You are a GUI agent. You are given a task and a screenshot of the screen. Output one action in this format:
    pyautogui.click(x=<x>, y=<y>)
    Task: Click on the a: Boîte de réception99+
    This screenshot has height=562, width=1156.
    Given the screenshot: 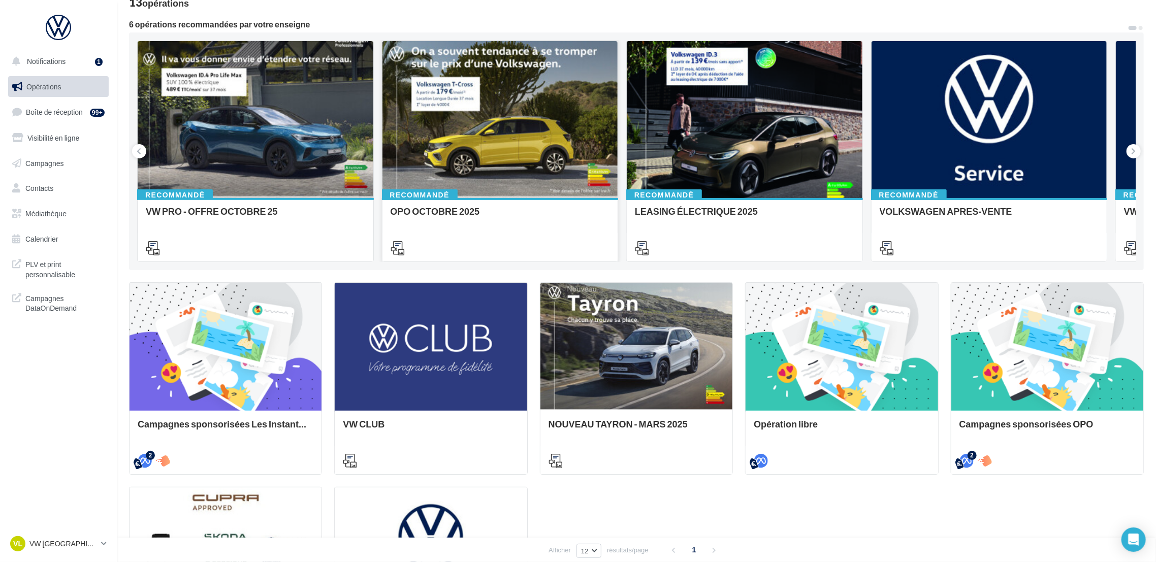 What is the action you would take?
    pyautogui.click(x=58, y=112)
    